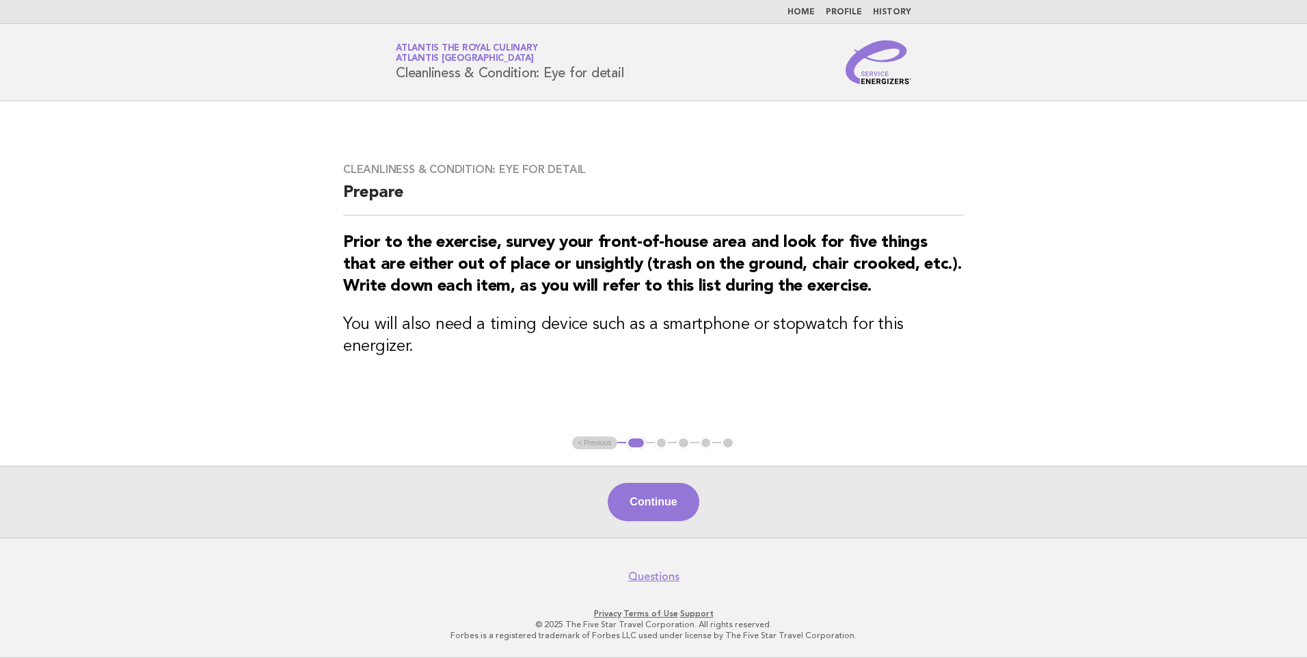 This screenshot has height=658, width=1307. Describe the element at coordinates (697, 613) in the screenshot. I see `a: Support` at that location.